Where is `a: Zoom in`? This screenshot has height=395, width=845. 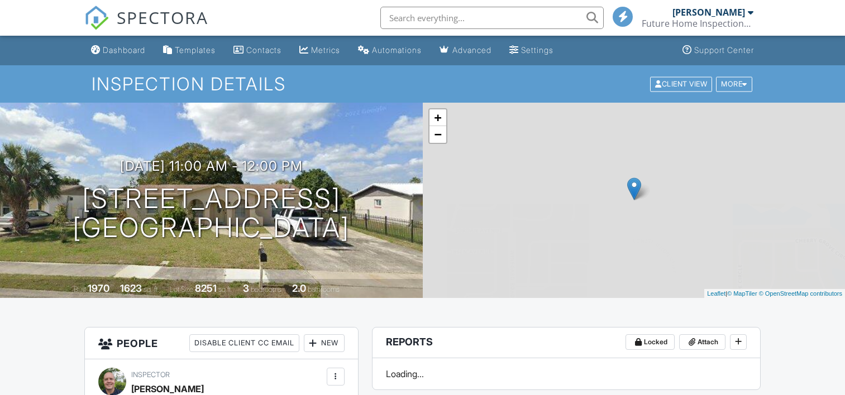
a: Zoom in is located at coordinates (438, 118).